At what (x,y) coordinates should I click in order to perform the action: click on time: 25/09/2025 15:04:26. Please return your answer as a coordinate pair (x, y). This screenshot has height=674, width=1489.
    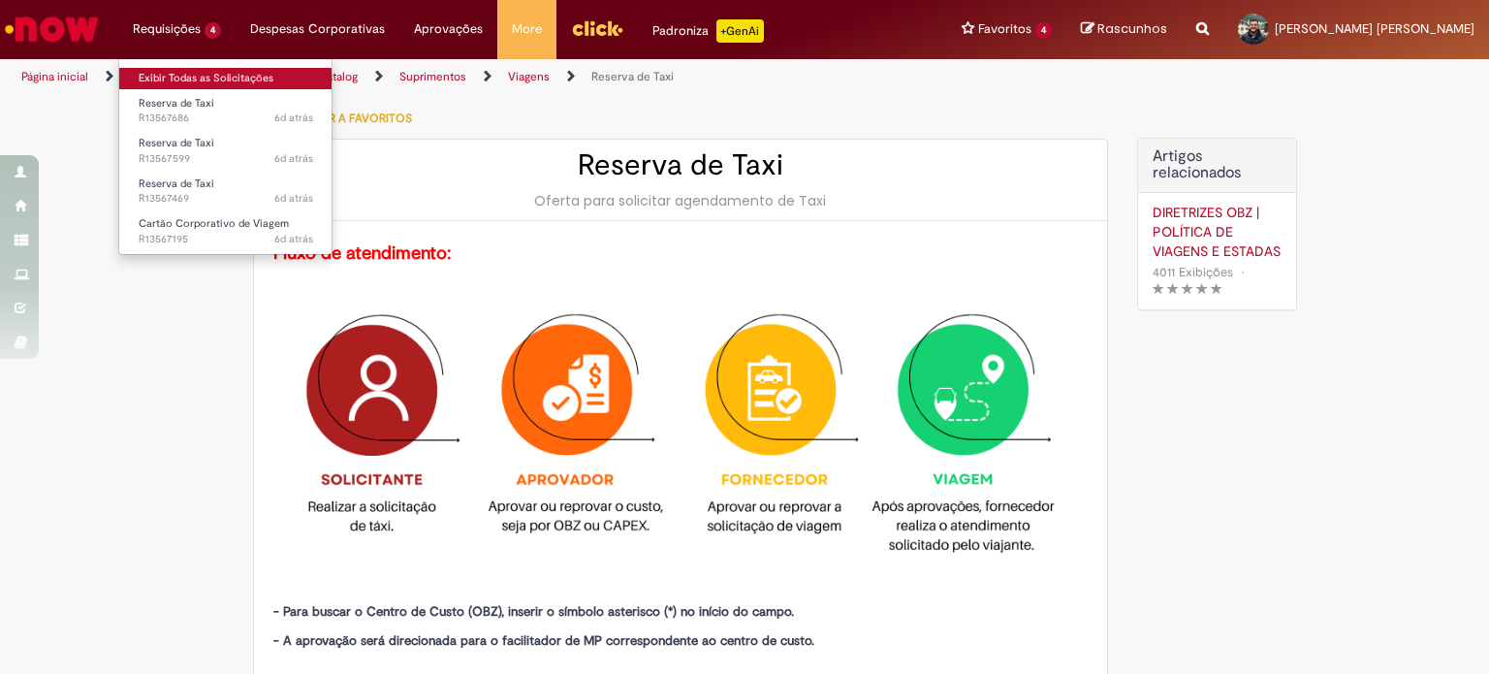
    Looking at the image, I should click on (294, 238).